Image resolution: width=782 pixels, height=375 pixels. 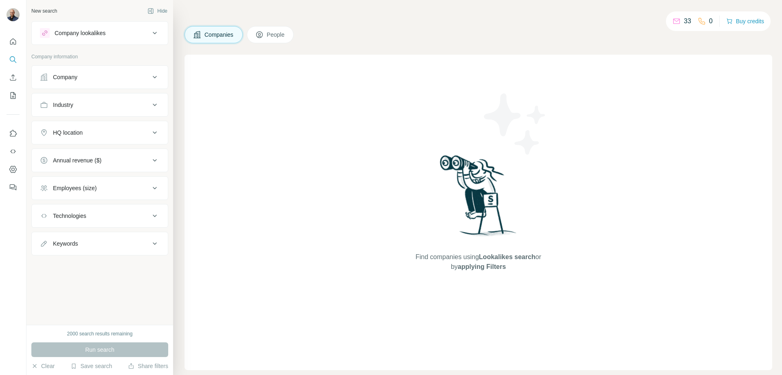 What do you see at coordinates (745, 21) in the screenshot?
I see `button: Buy credits` at bounding box center [745, 21].